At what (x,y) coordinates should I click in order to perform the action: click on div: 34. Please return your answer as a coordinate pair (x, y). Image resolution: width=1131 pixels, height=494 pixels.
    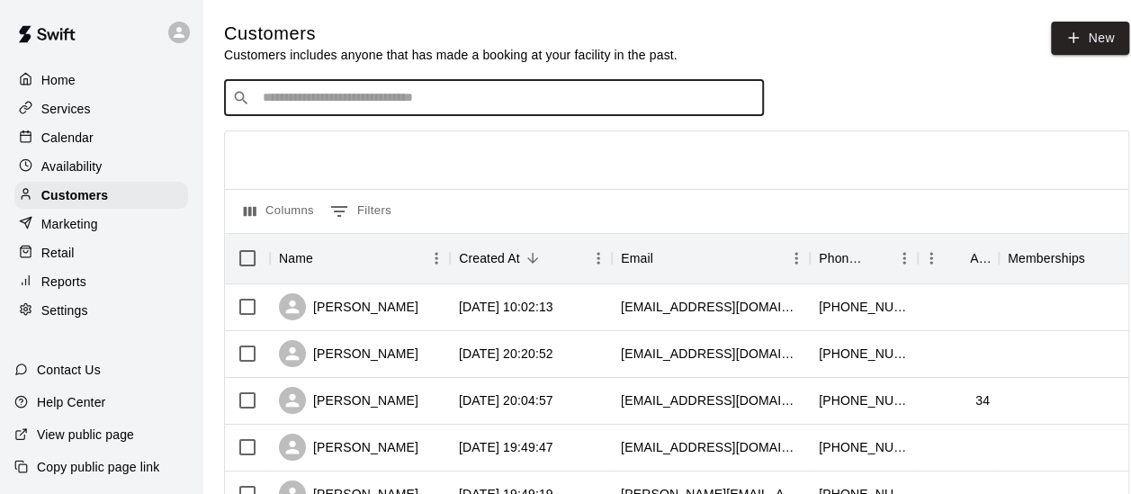
    Looking at the image, I should click on (983, 401).